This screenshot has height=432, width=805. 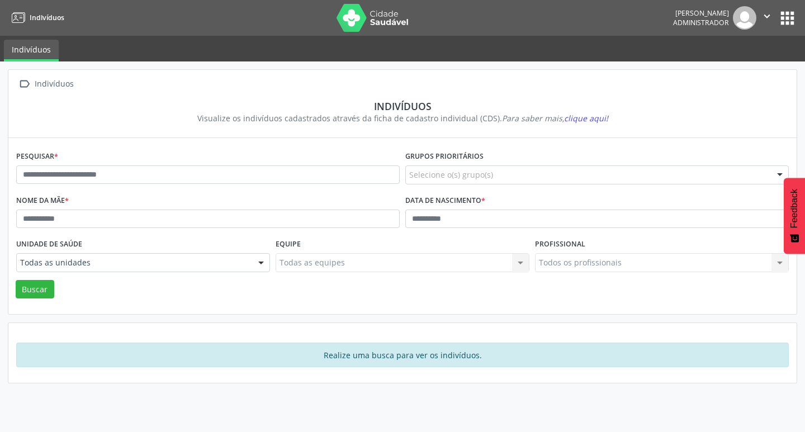 I want to click on div: Visualize os indivíduos cadastrados através da ficha de cadastro individual (CDS)., so click(x=402, y=118).